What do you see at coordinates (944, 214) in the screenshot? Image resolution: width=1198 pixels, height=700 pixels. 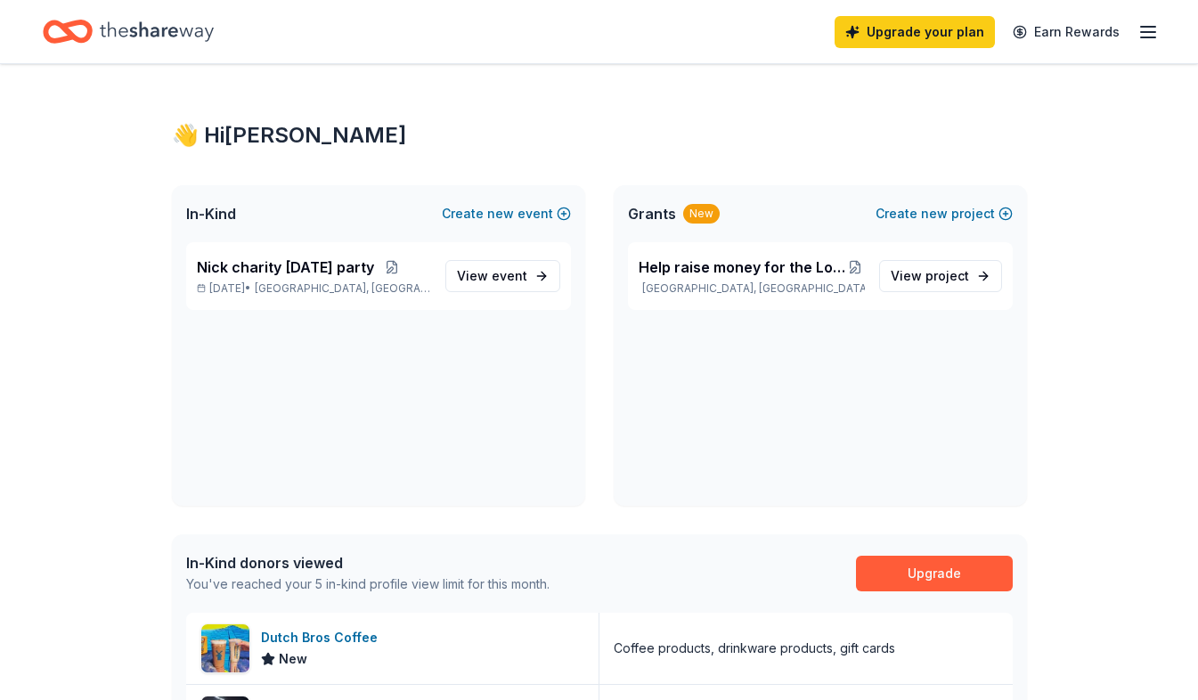 I see `button: Createnewproject` at bounding box center [944, 214].